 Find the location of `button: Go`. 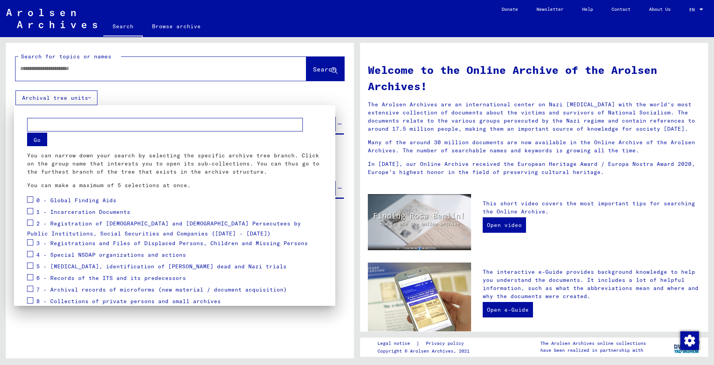

button: Go is located at coordinates (37, 139).